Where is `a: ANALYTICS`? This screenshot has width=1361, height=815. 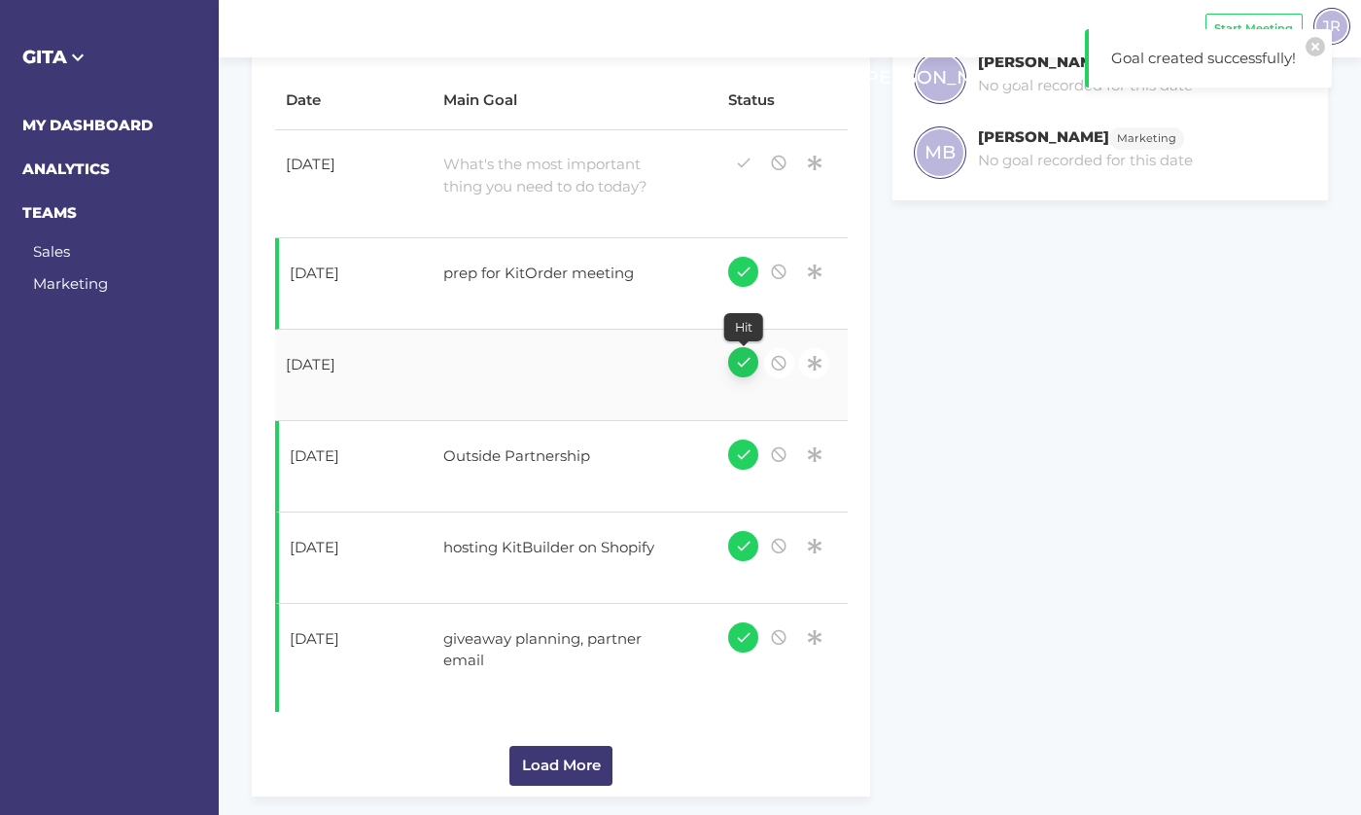 a: ANALYTICS is located at coordinates (66, 168).